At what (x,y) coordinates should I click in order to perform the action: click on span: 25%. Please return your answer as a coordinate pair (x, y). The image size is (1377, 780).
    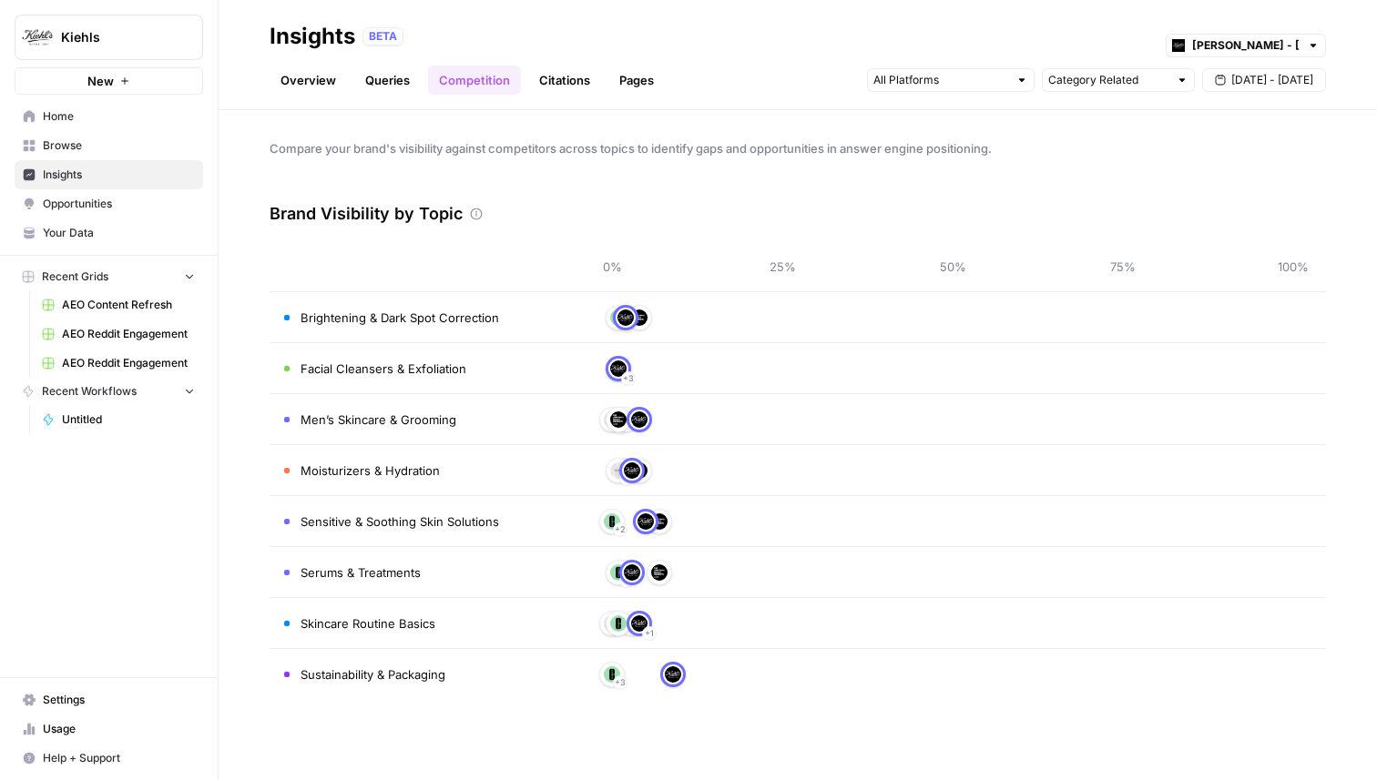
    Looking at the image, I should click on (782, 267).